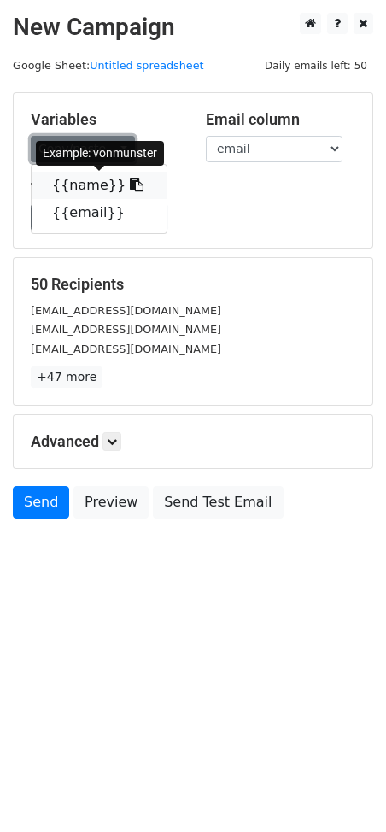 The width and height of the screenshot is (386, 832). I want to click on a: {{email}}, so click(99, 213).